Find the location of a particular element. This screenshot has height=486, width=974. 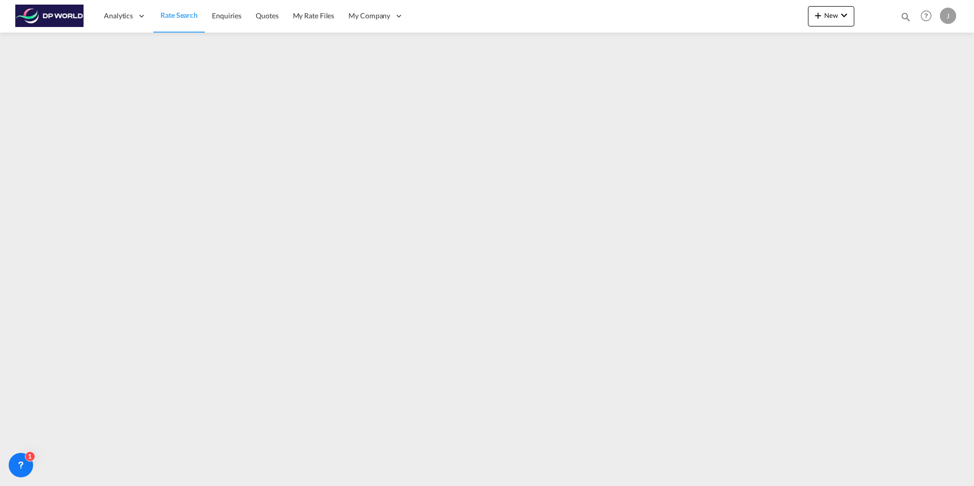

span: My Rate Files is located at coordinates (314, 15).